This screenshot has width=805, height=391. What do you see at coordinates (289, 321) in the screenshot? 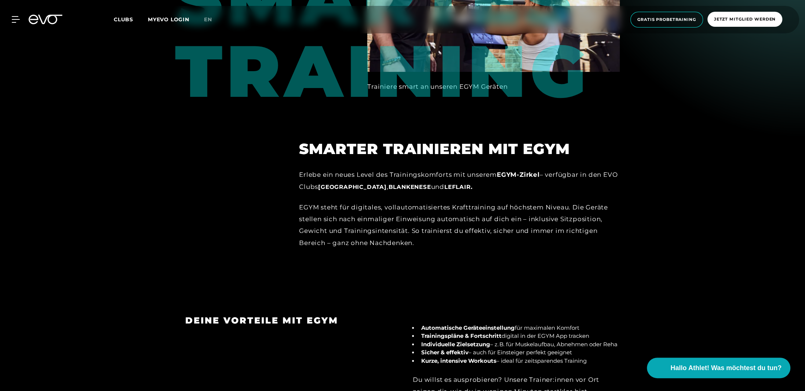
I see `h3: DEINE VORTEILE MIT EGYM` at bounding box center [289, 321].